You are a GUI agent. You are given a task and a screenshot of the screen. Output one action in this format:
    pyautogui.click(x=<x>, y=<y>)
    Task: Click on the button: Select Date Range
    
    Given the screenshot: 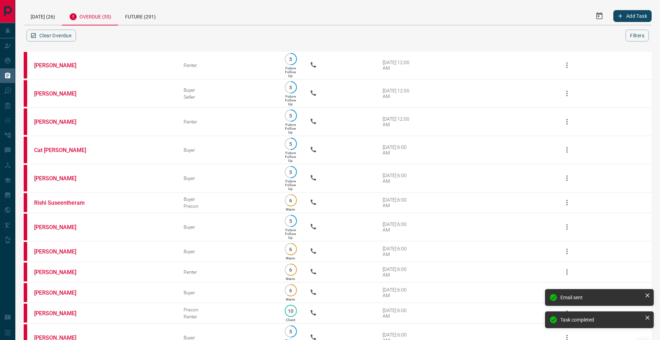 What is the action you would take?
    pyautogui.click(x=600, y=16)
    